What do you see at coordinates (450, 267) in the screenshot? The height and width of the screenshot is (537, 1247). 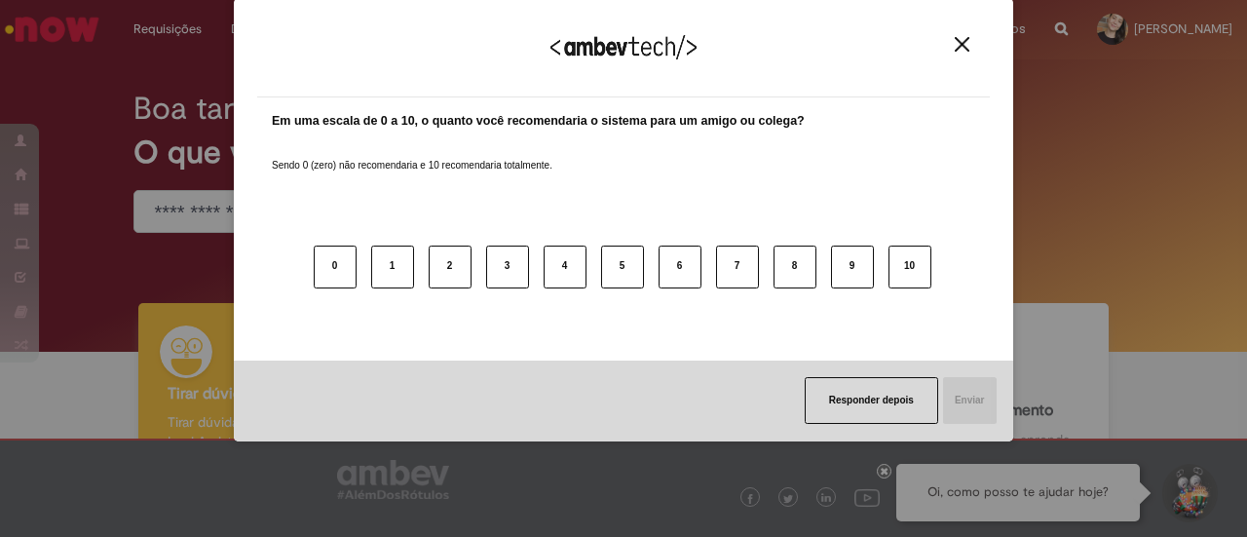 I see `button: 2` at bounding box center [450, 267].